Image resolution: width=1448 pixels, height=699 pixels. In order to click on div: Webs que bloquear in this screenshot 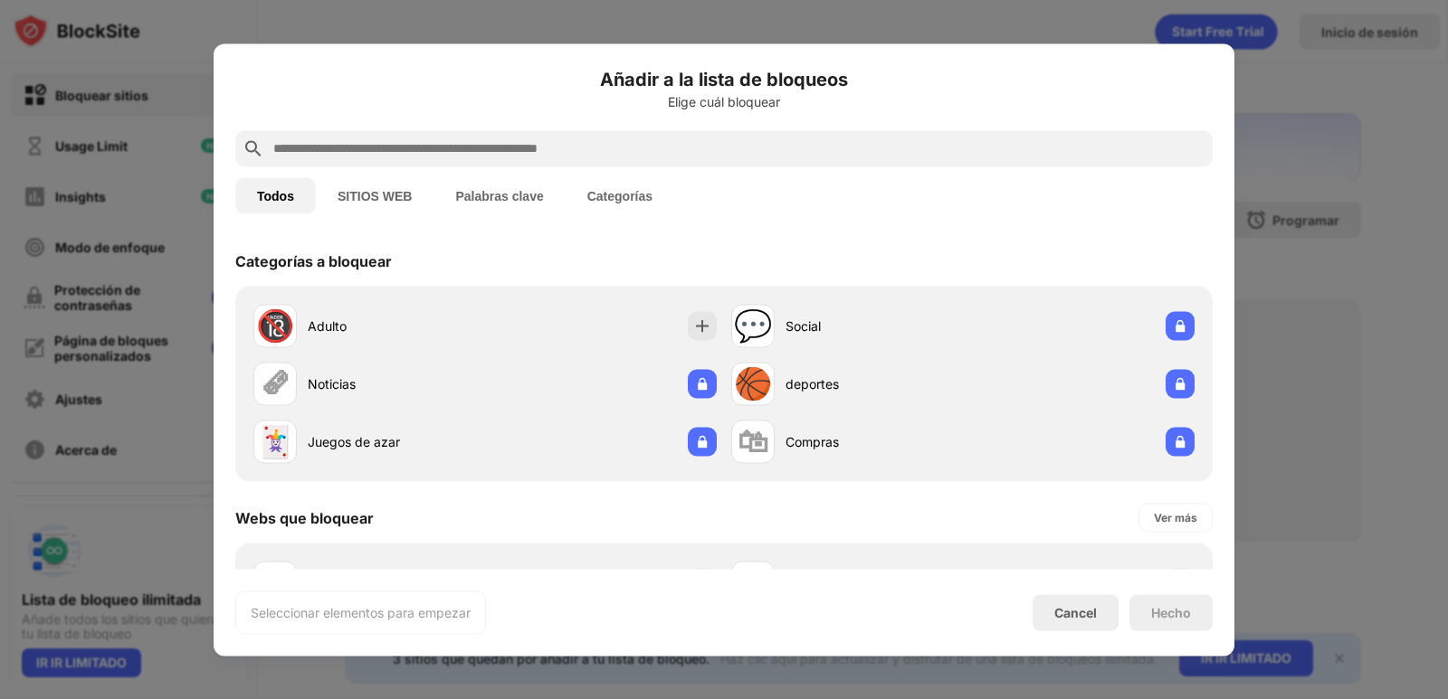, I will do `click(304, 518)`.